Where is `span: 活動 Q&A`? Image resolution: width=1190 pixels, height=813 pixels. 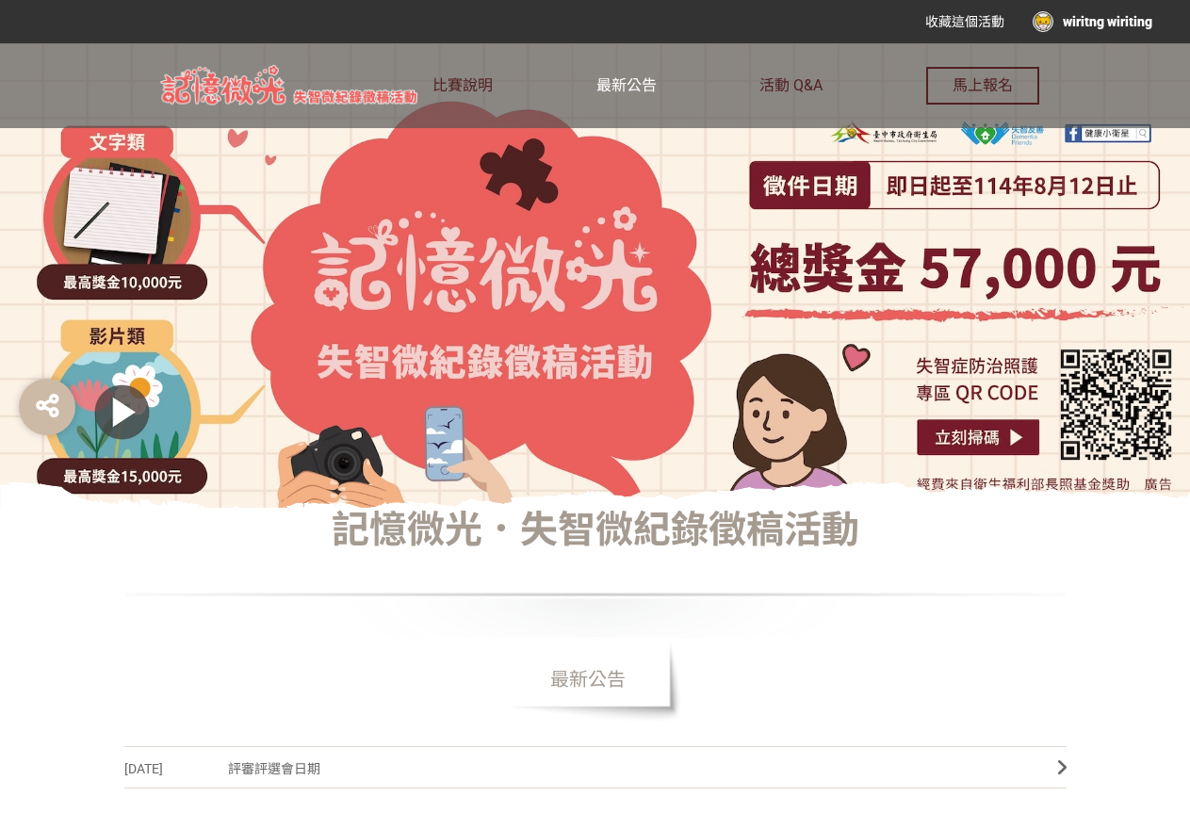 span: 活動 Q&A is located at coordinates (791, 85).